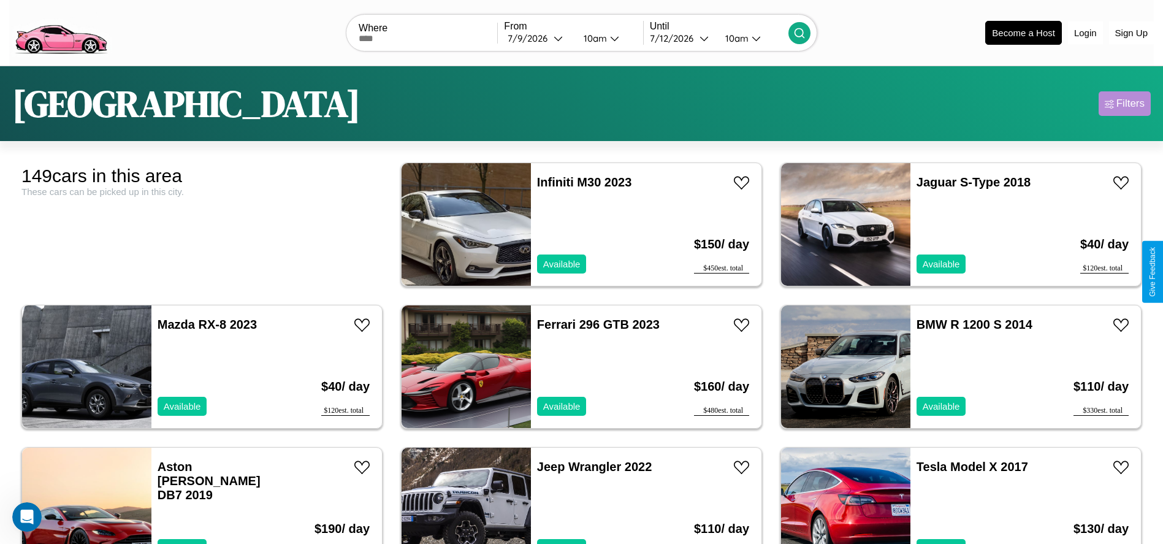 The width and height of the screenshot is (1163, 544). I want to click on div: Give Feedback, so click(1152, 272).